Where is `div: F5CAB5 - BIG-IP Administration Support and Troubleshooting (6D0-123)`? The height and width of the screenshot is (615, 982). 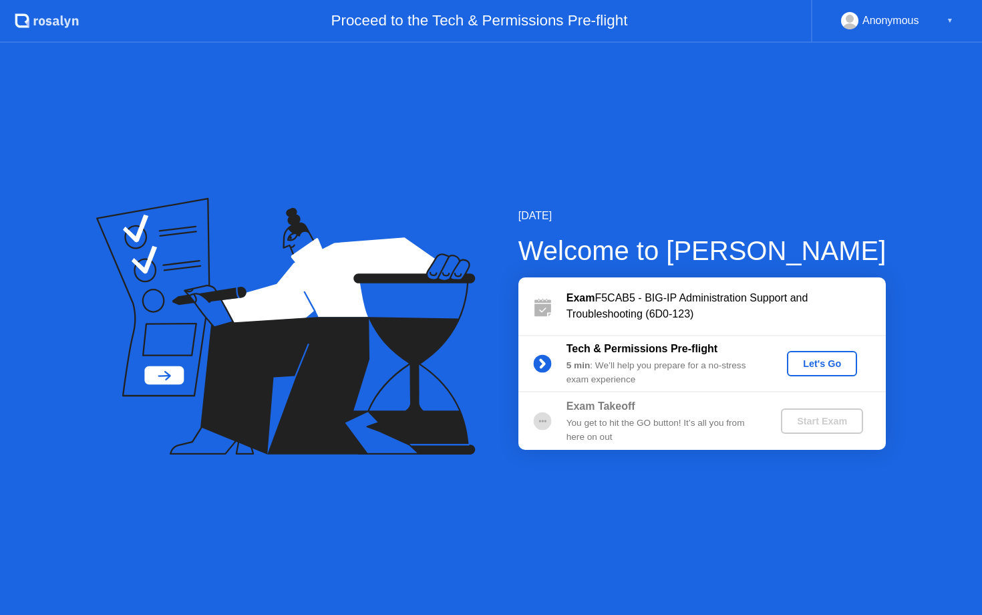
div: F5CAB5 - BIG-IP Administration Support and Troubleshooting (6D0-123) is located at coordinates (726, 306).